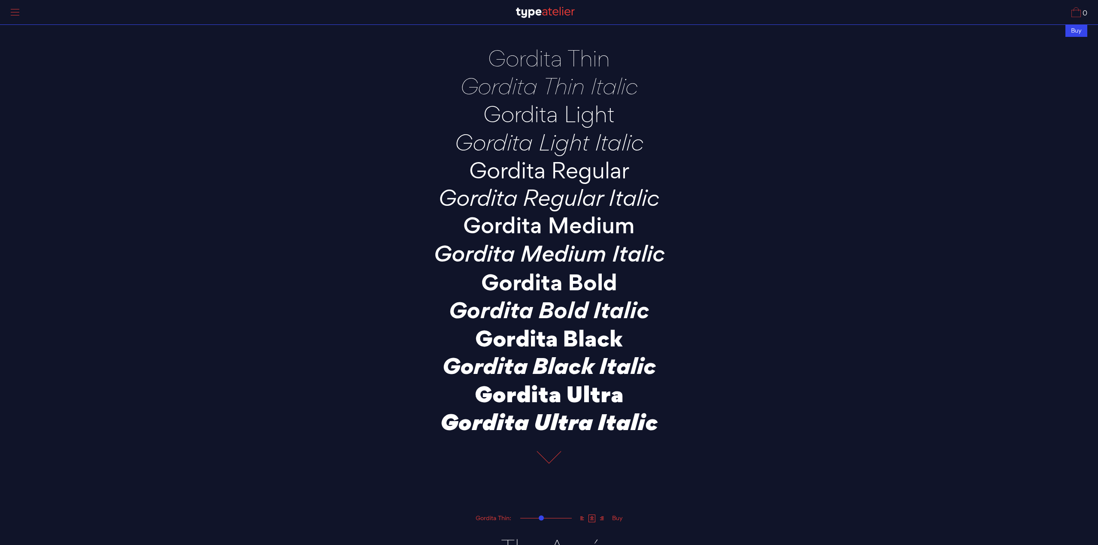  I want to click on p: Gordita Bold Italic, so click(549, 310).